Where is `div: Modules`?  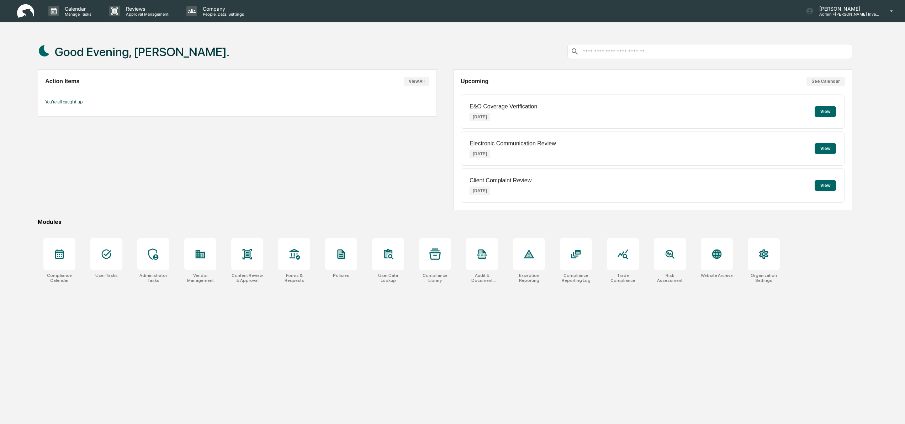
div: Modules is located at coordinates (445, 222).